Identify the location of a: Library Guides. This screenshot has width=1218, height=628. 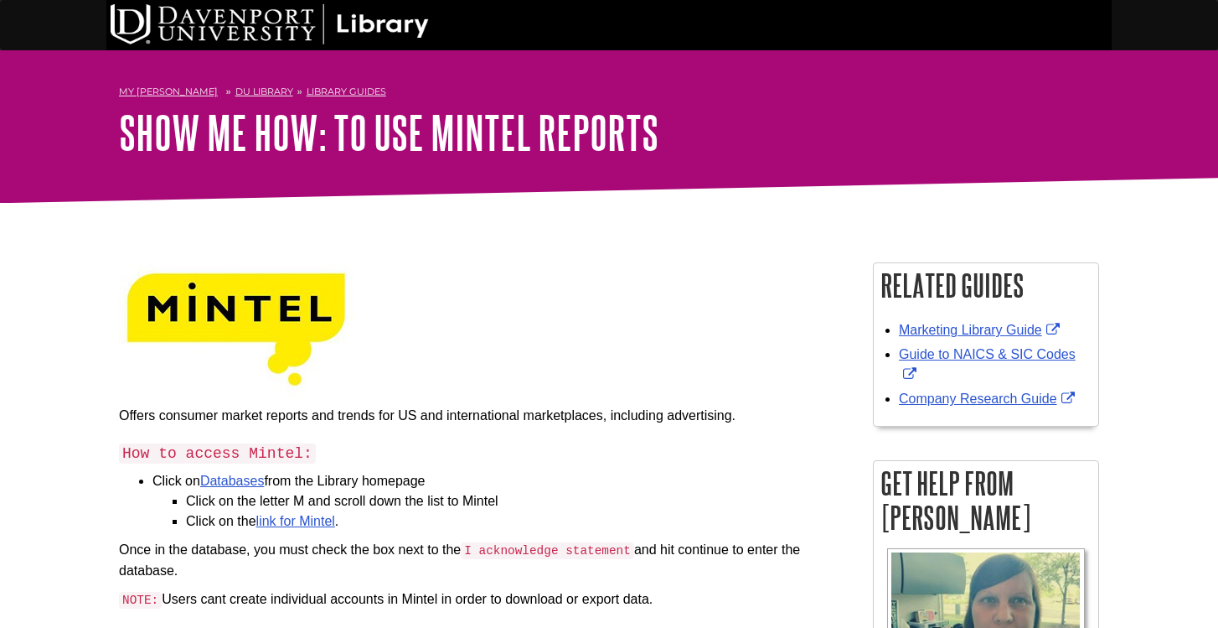
(346, 91).